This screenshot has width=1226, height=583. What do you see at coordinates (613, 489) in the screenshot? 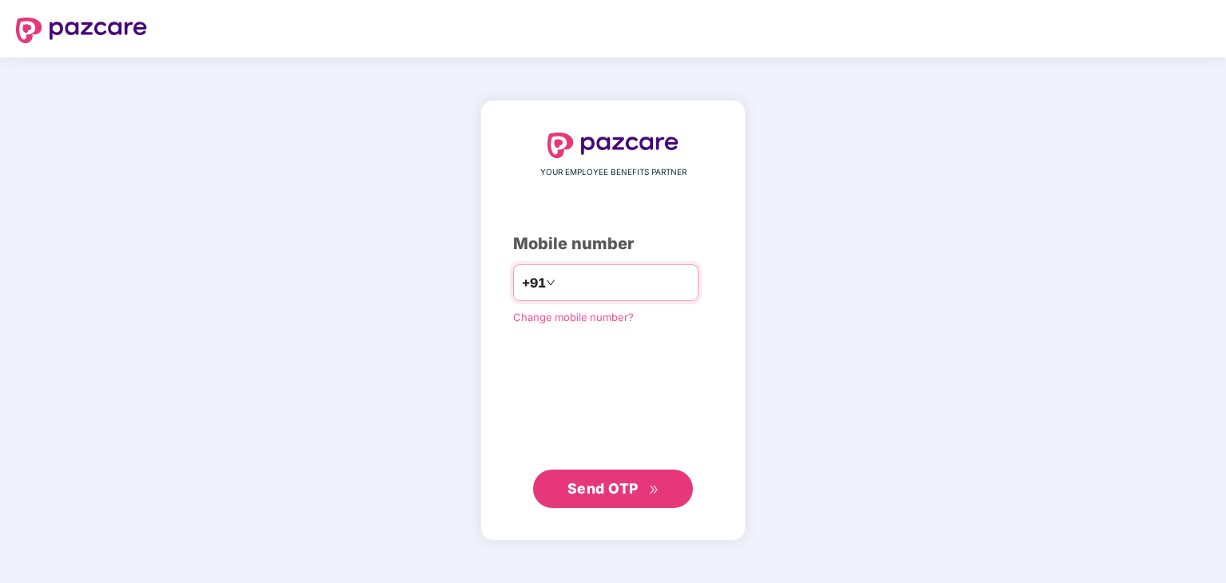
I see `button: Send OTPdouble-right` at bounding box center [613, 489].